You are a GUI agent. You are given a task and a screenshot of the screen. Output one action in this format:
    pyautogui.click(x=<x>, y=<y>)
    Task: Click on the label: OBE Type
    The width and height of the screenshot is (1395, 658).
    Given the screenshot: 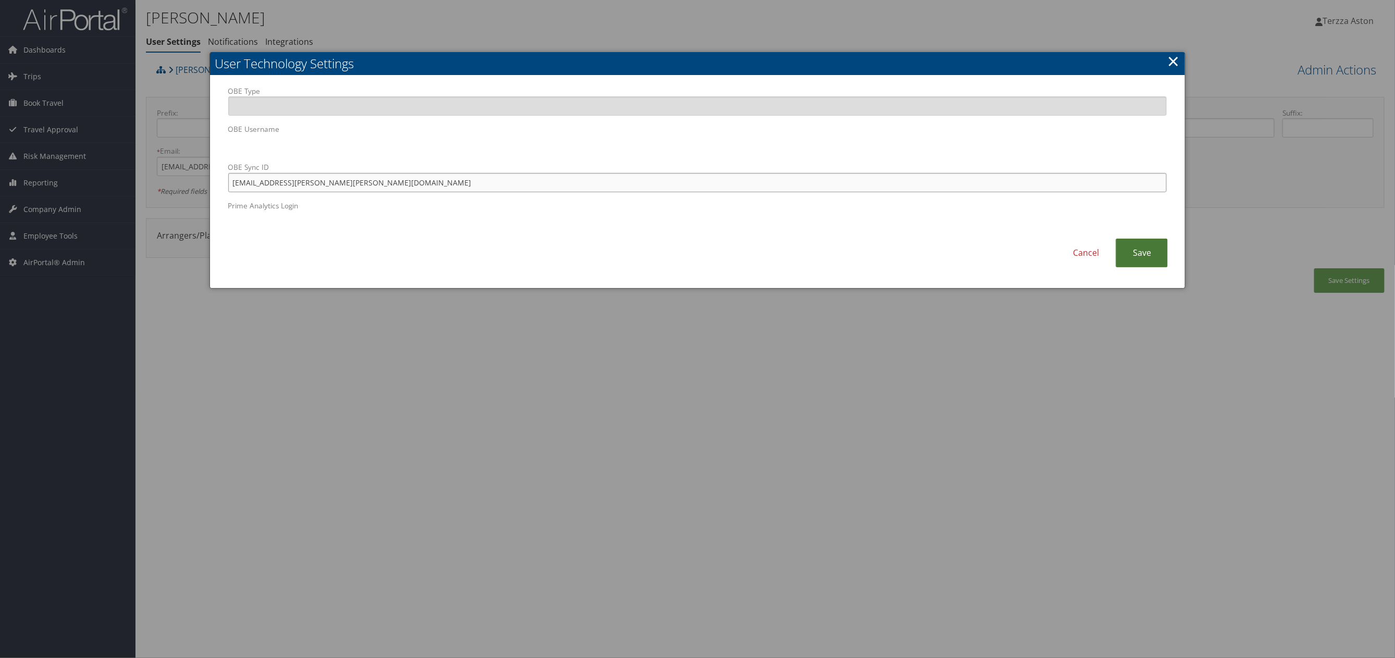 What is the action you would take?
    pyautogui.click(x=698, y=101)
    